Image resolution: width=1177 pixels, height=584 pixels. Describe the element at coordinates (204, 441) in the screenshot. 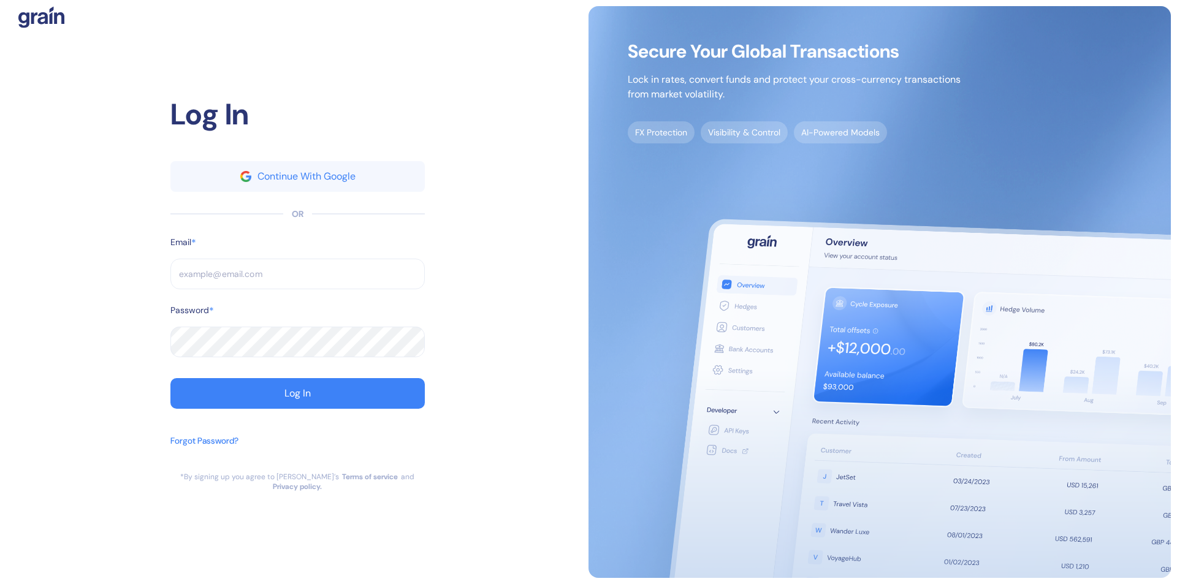

I see `div: Forgot Password?` at that location.